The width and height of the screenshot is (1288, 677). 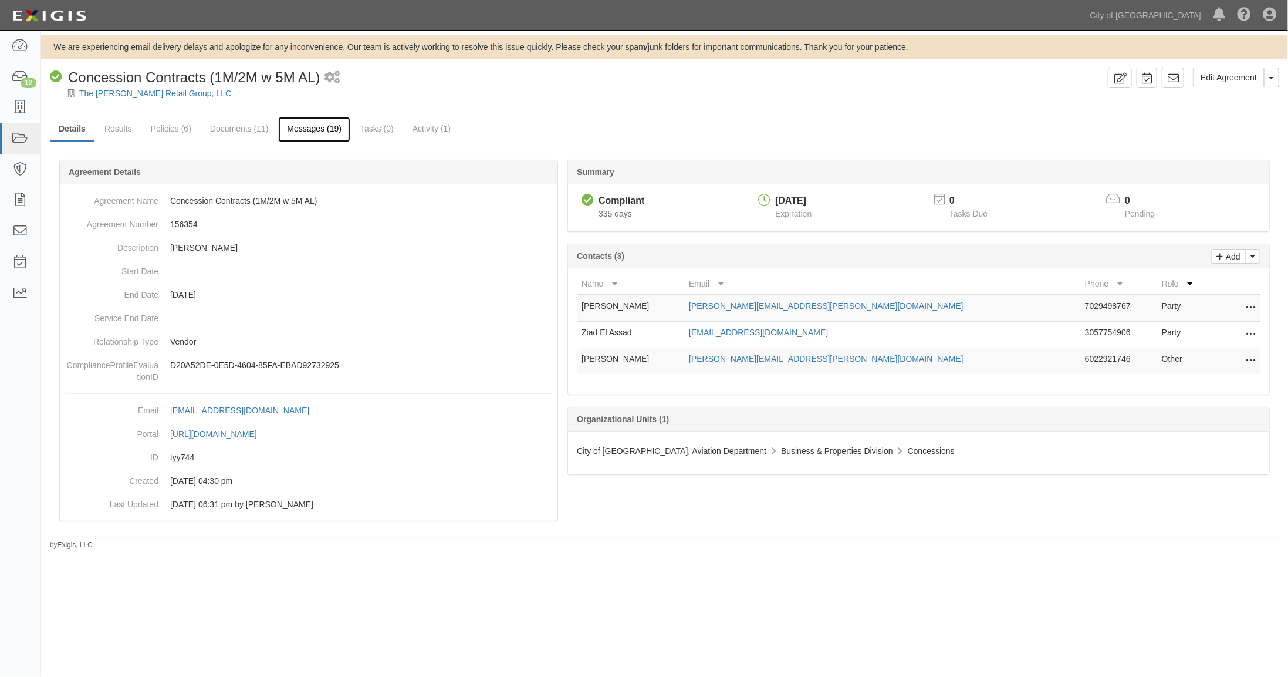 I want to click on span: Tasks Due, so click(x=968, y=214).